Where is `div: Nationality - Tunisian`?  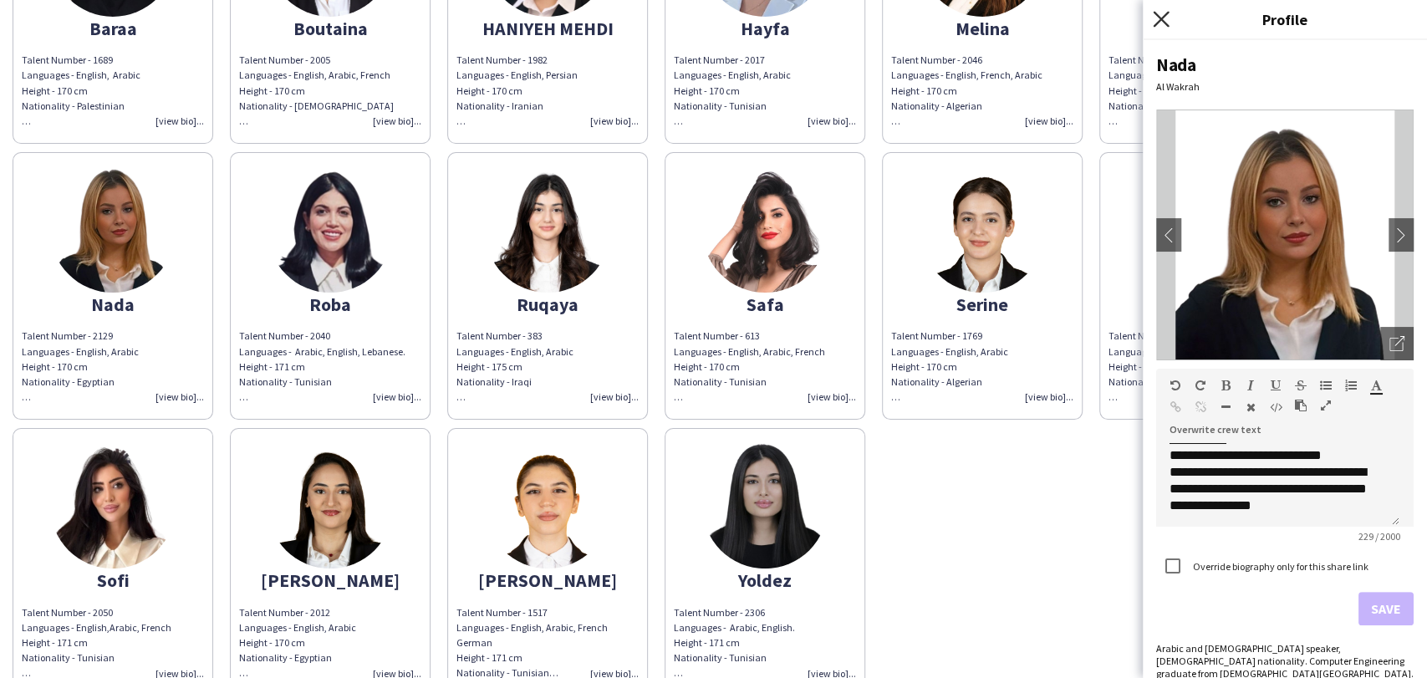 div: Nationality - Tunisian is located at coordinates (765, 382).